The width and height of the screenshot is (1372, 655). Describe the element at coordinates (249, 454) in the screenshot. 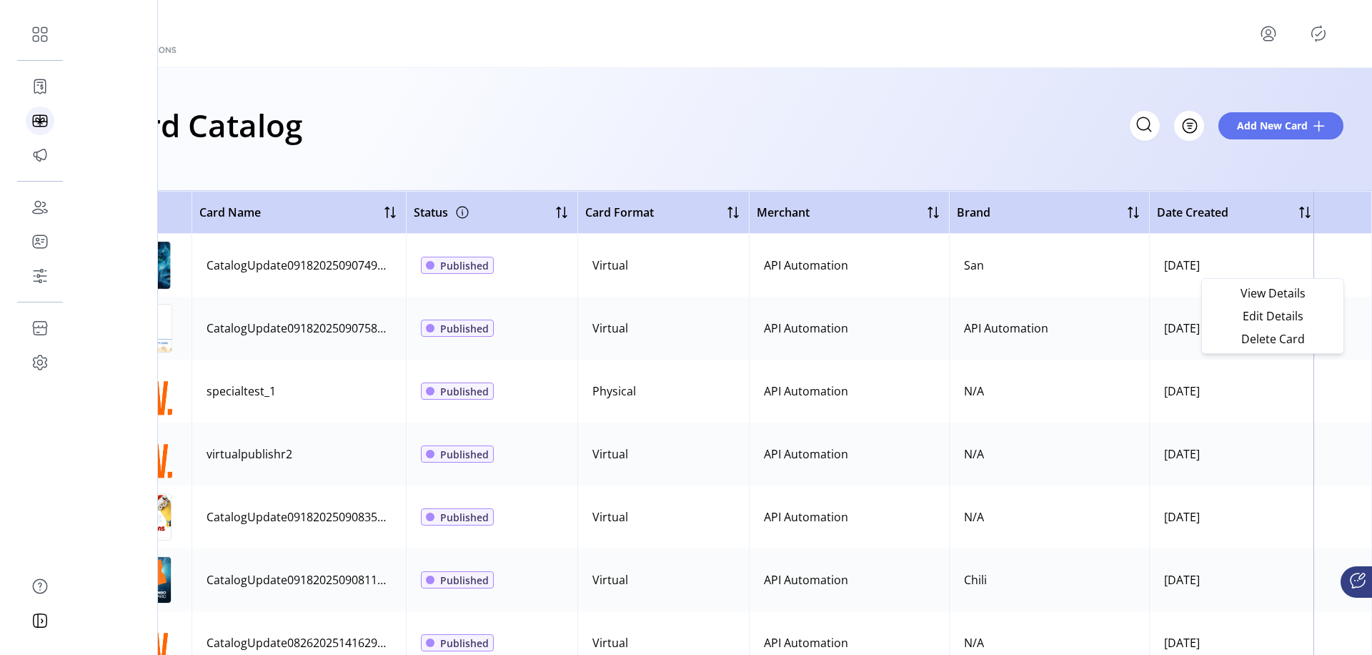

I see `div: virtualpublishr2` at that location.